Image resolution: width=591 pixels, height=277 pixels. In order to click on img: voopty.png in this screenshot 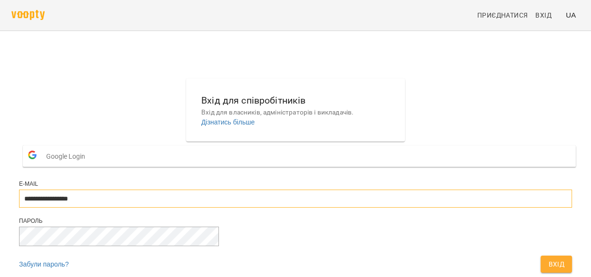, I will do `click(28, 15)`.